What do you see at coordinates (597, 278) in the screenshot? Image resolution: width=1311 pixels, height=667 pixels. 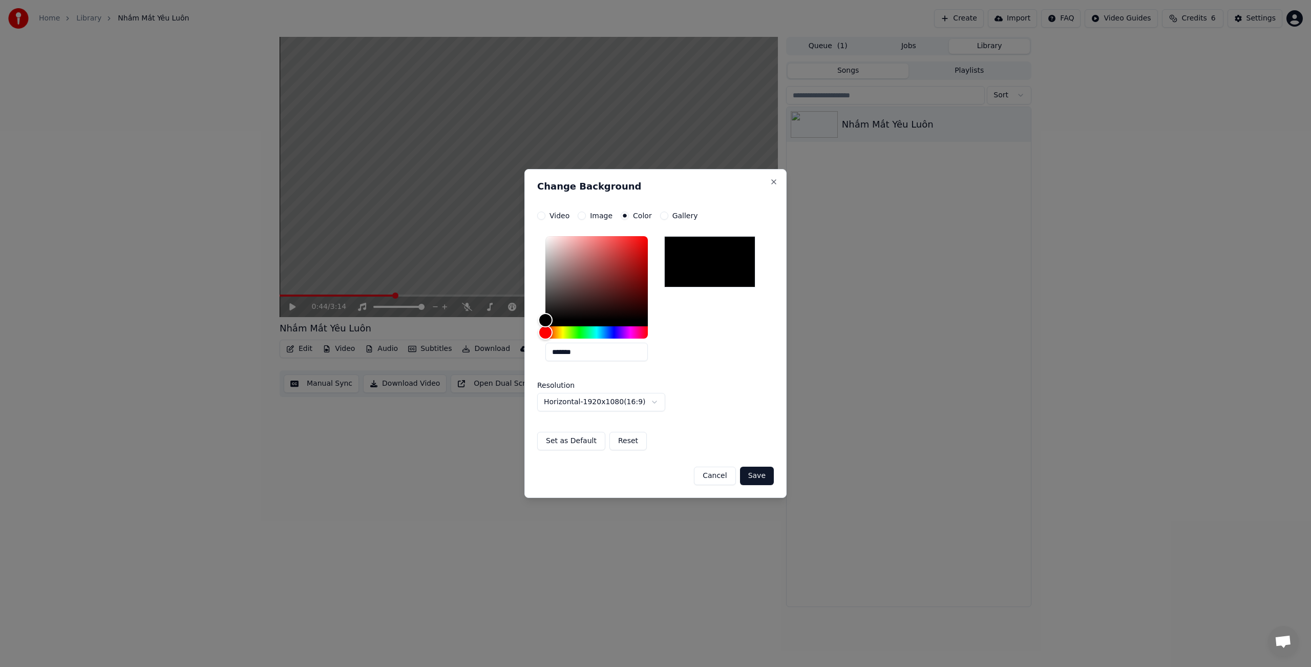 I see `div: Color` at bounding box center [597, 278].